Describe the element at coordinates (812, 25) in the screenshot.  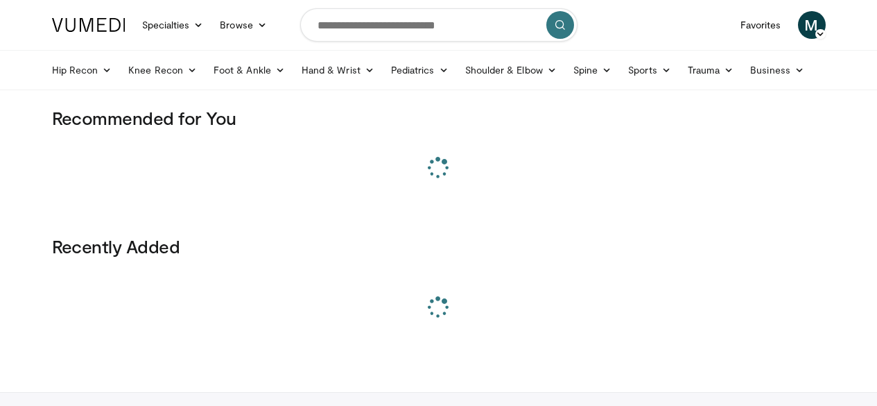
I see `a: M` at that location.